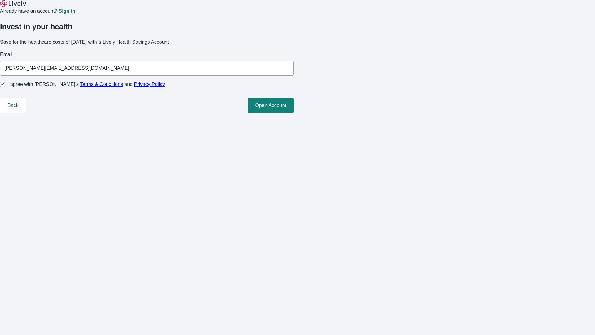 This screenshot has height=335, width=595. I want to click on a: Privacy Policy, so click(150, 84).